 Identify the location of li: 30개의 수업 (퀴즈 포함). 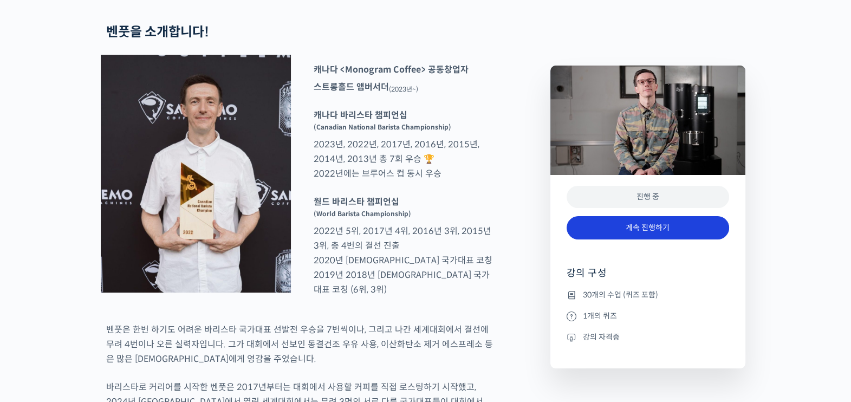
(648, 295).